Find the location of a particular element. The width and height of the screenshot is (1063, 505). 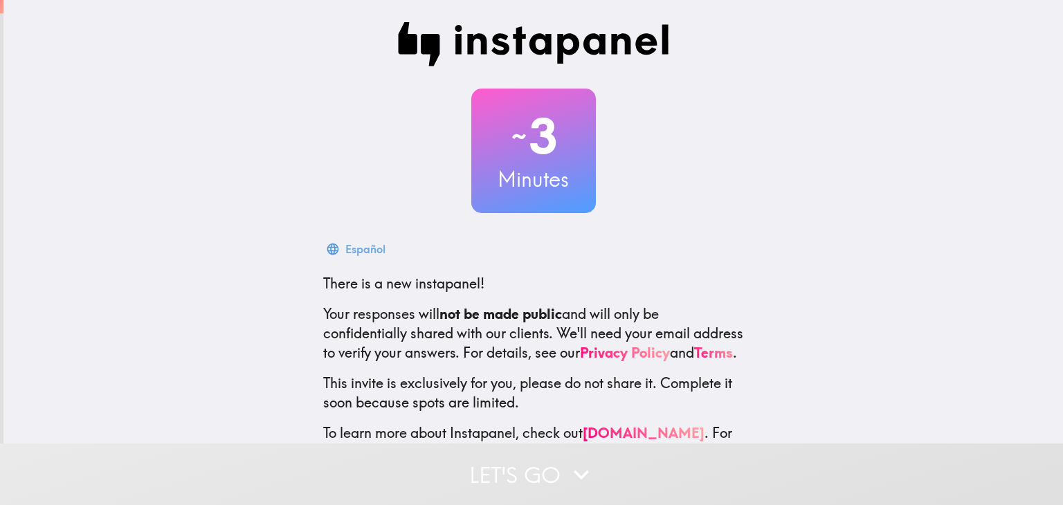

img: Instapanel is located at coordinates (533, 44).